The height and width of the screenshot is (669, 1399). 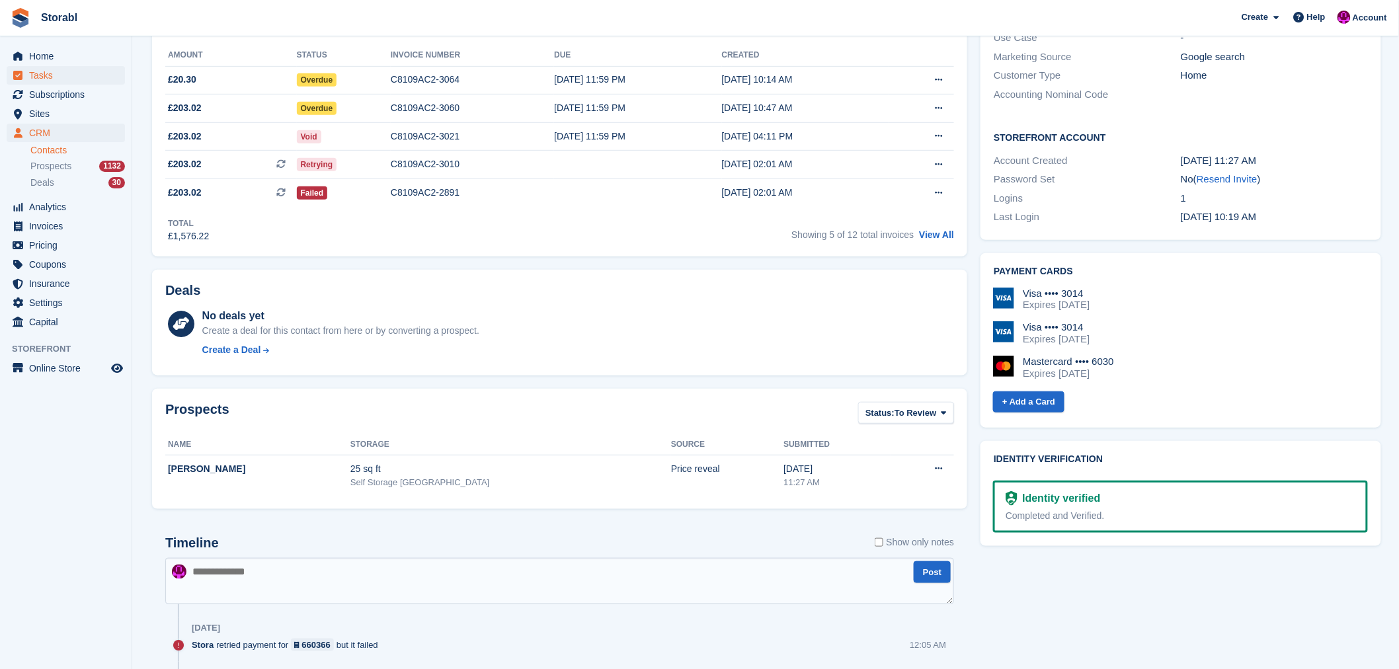 I want to click on span: Online Store, so click(x=69, y=368).